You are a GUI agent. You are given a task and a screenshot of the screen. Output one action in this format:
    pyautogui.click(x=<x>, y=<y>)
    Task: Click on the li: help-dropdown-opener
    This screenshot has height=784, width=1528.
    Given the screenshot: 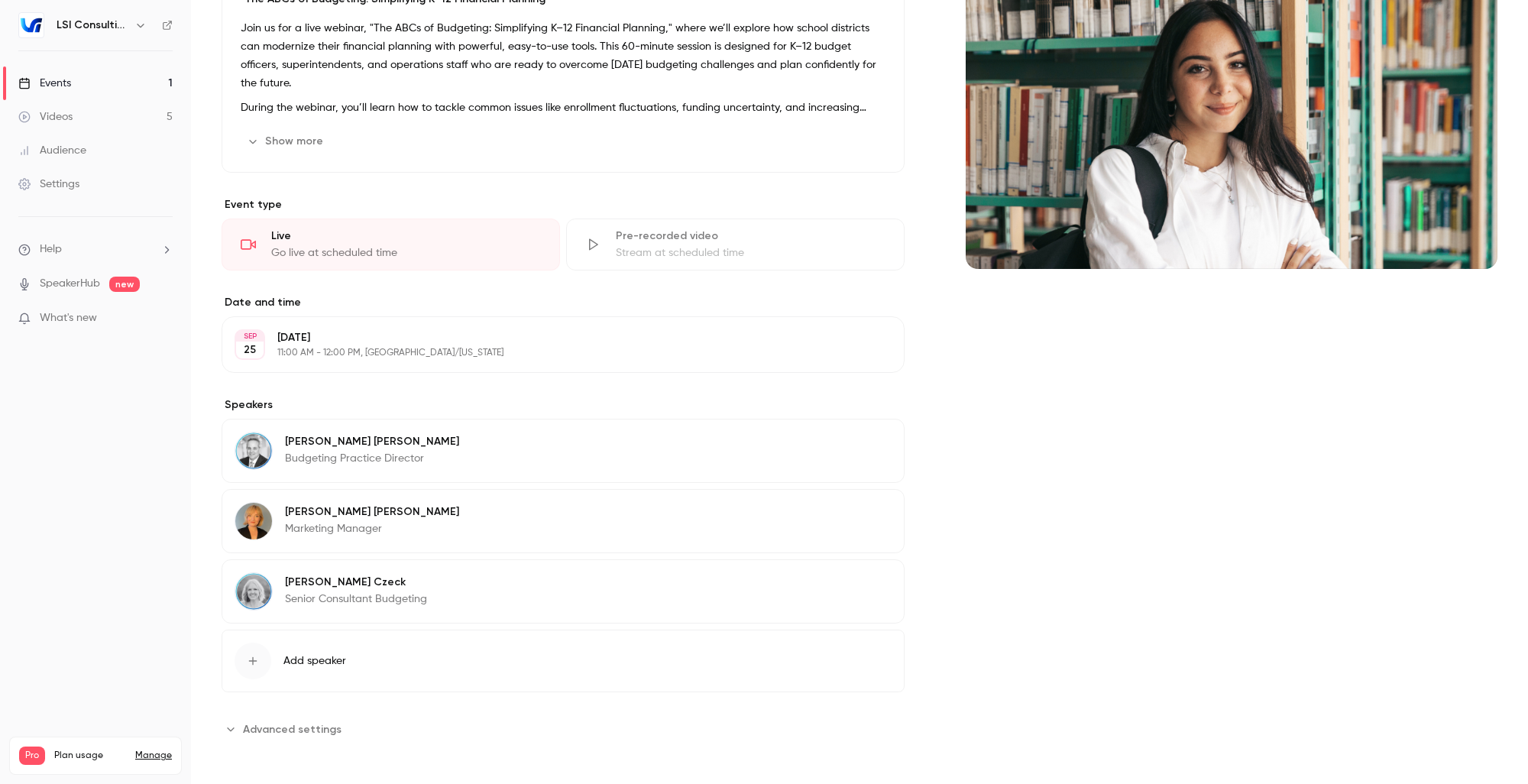 What is the action you would take?
    pyautogui.click(x=96, y=249)
    